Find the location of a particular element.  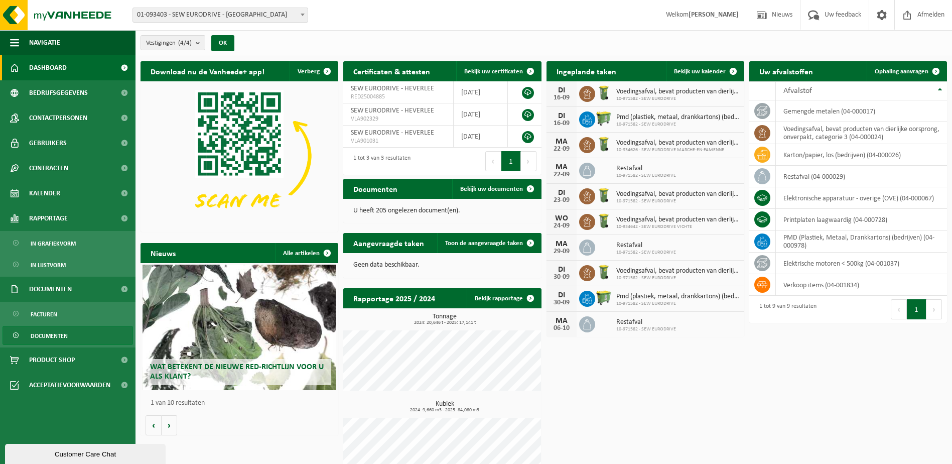

h2: Uw afvalstoffen is located at coordinates (786, 71).